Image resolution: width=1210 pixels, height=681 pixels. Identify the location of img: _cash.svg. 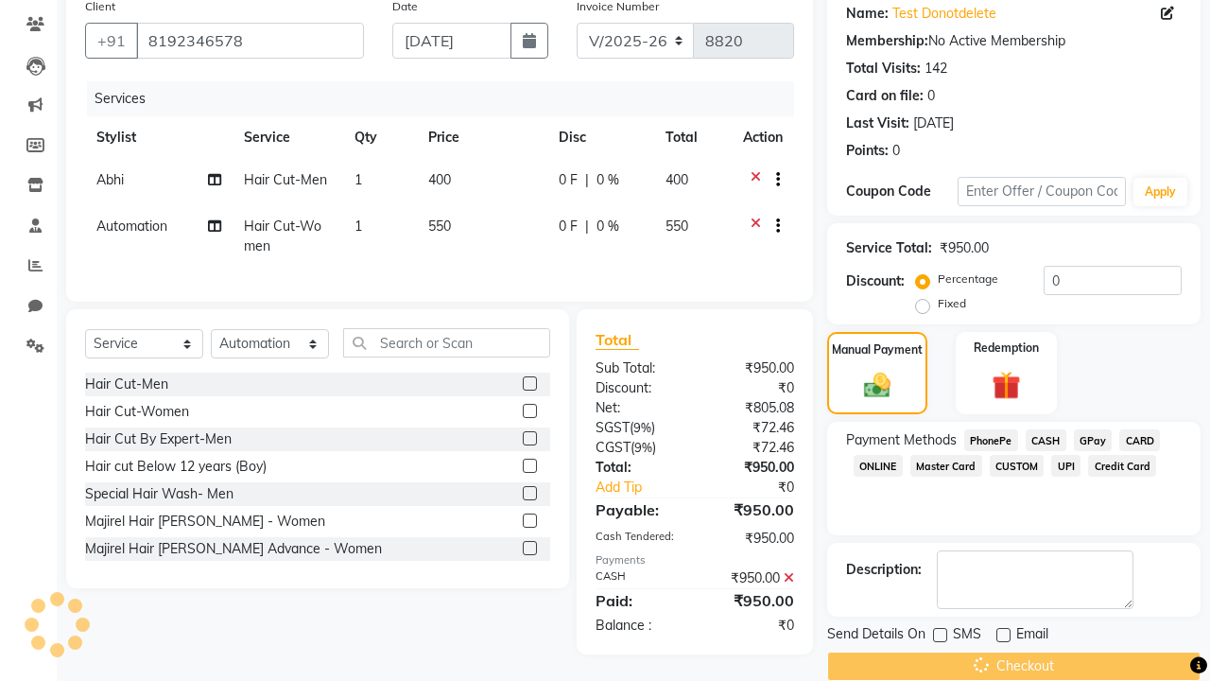
(878, 385).